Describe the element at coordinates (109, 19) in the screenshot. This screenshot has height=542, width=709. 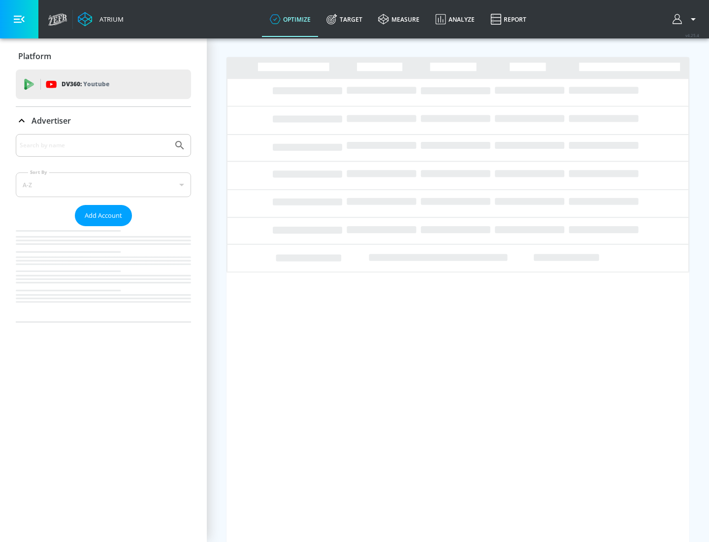
I see `div: Atrium` at that location.